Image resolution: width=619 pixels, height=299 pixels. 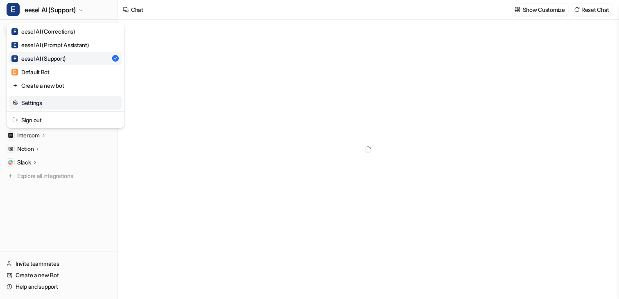 What do you see at coordinates (15, 72) in the screenshot?
I see `span: D` at bounding box center [15, 72].